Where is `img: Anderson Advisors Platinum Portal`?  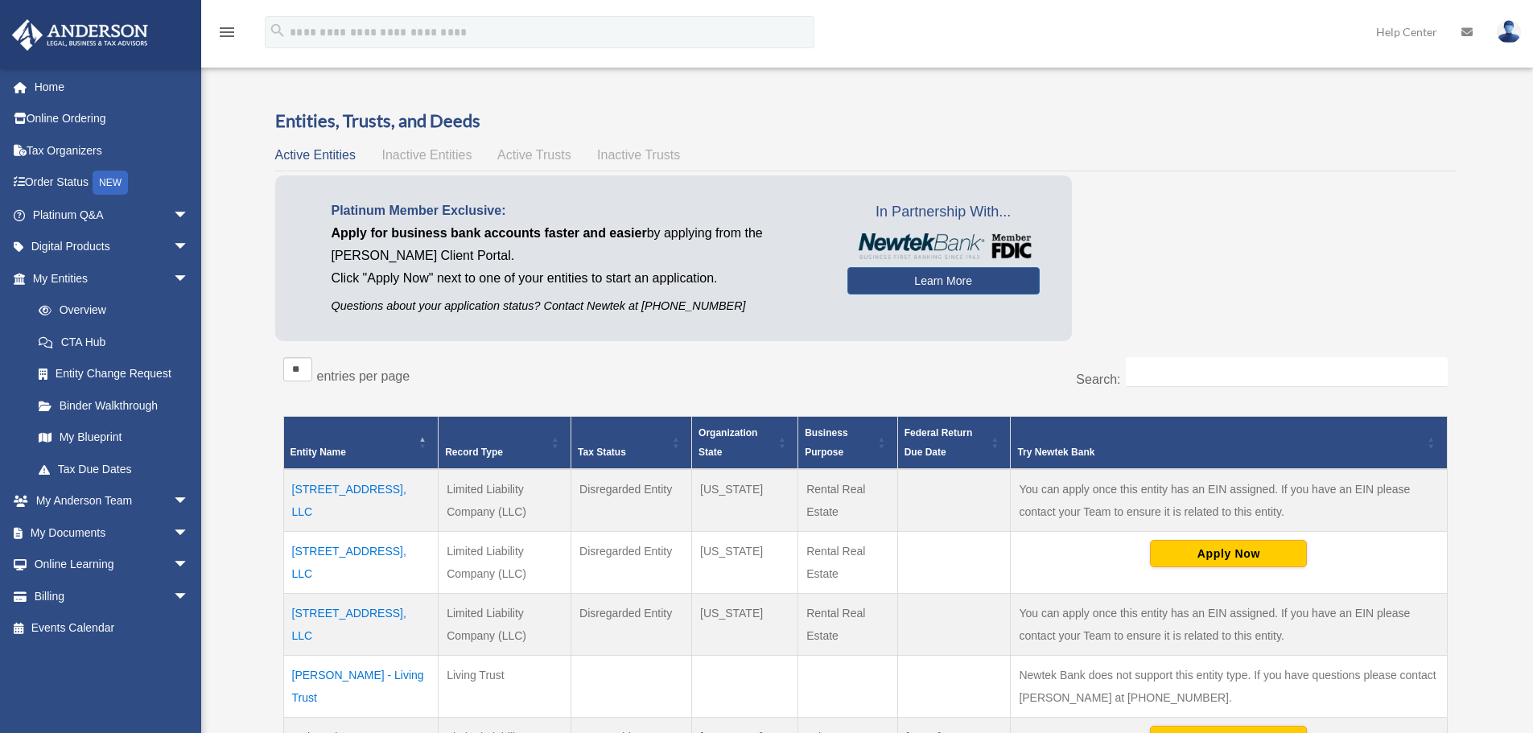
img: Anderson Advisors Platinum Portal is located at coordinates (80, 35).